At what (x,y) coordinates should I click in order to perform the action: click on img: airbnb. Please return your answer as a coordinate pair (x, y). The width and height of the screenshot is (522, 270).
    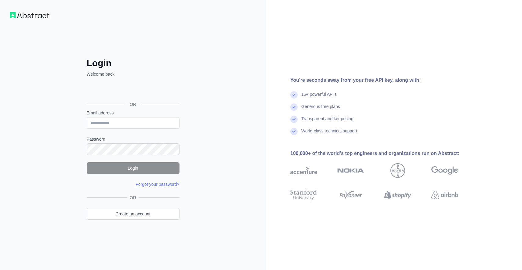
    Looking at the image, I should click on (445, 195).